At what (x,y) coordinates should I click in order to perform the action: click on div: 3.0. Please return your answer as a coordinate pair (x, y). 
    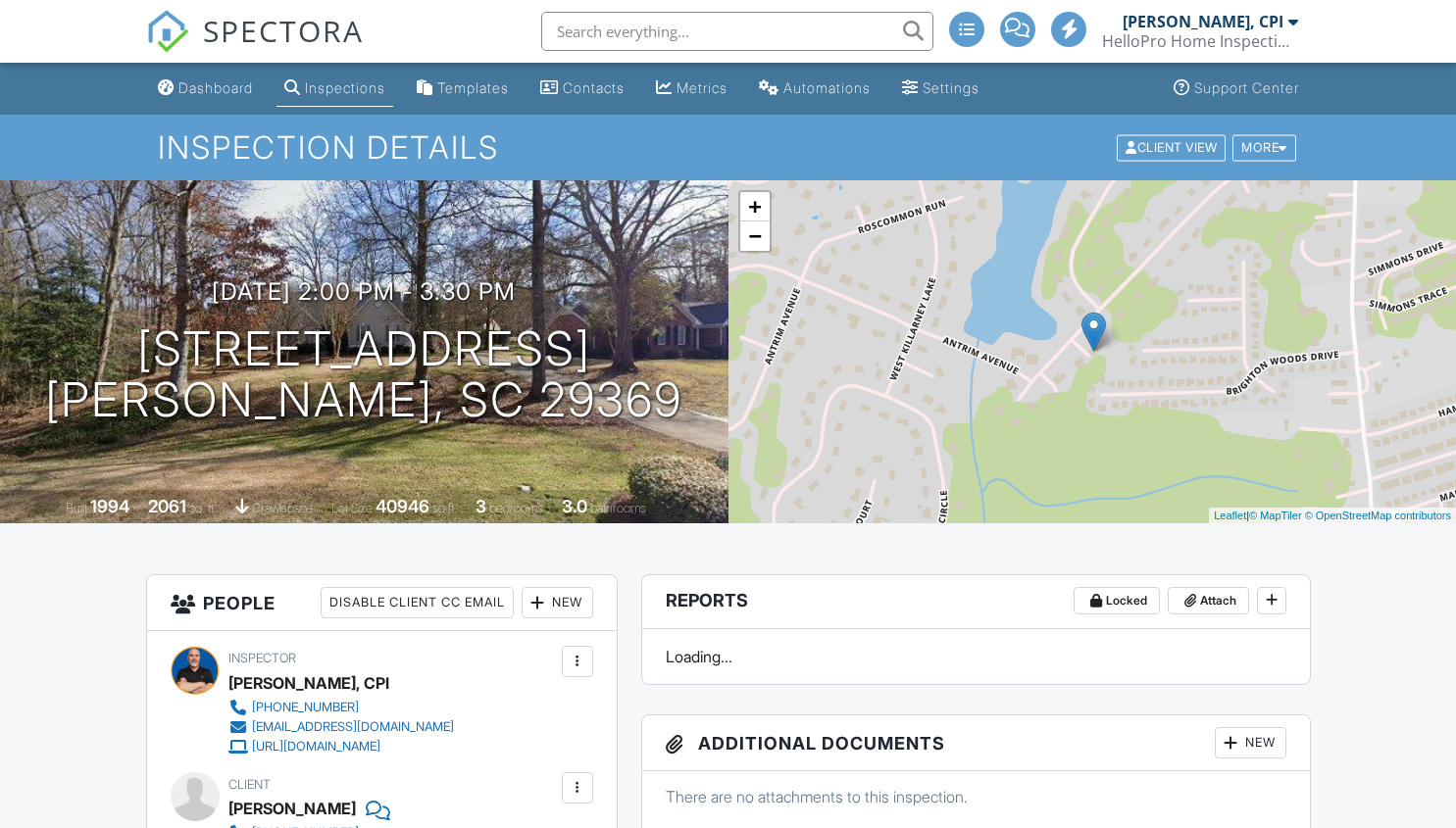
    Looking at the image, I should click on (575, 506).